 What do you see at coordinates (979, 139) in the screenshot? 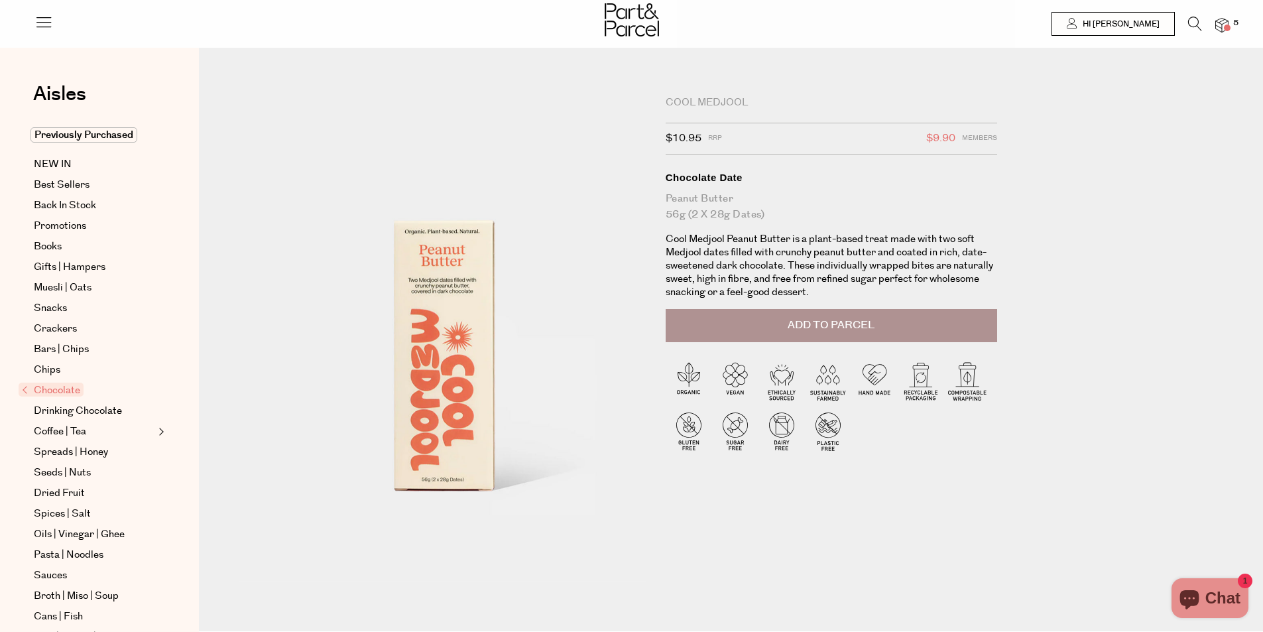
I see `span: Members` at bounding box center [979, 139].